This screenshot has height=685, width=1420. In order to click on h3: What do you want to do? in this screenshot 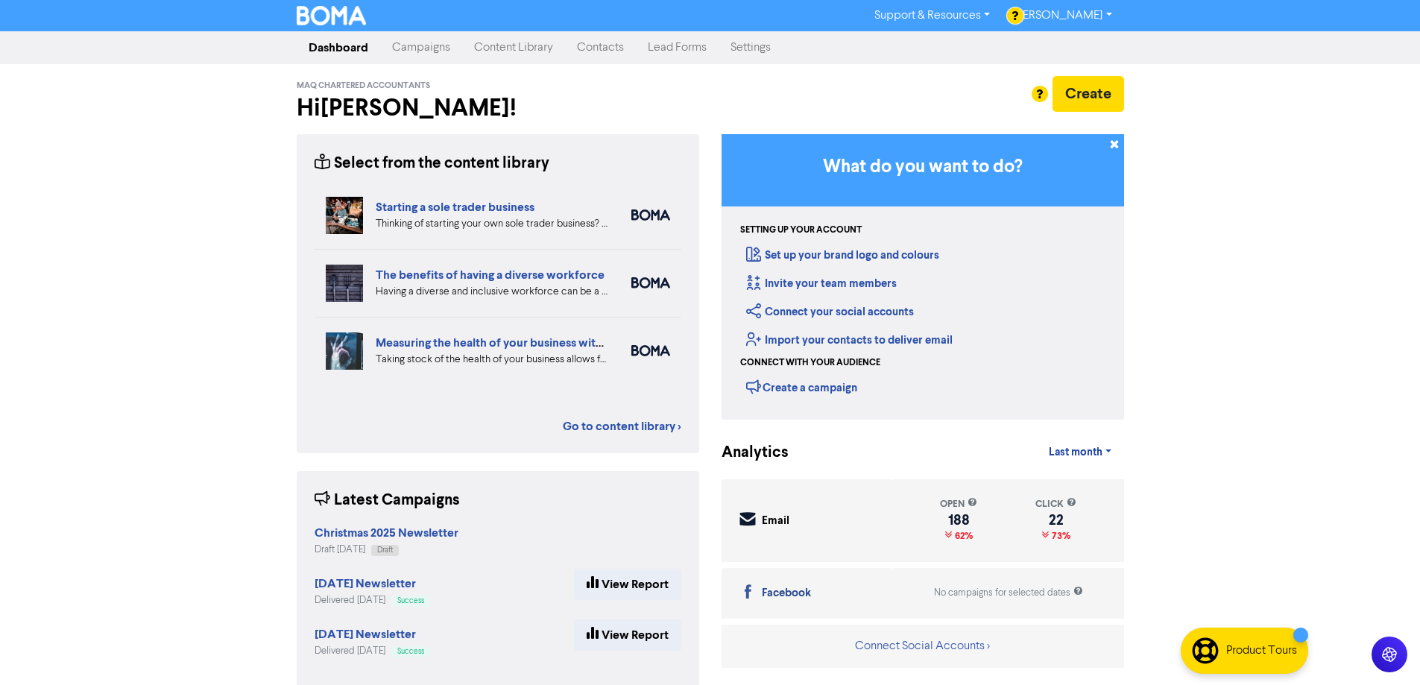, I will do `click(923, 167)`.